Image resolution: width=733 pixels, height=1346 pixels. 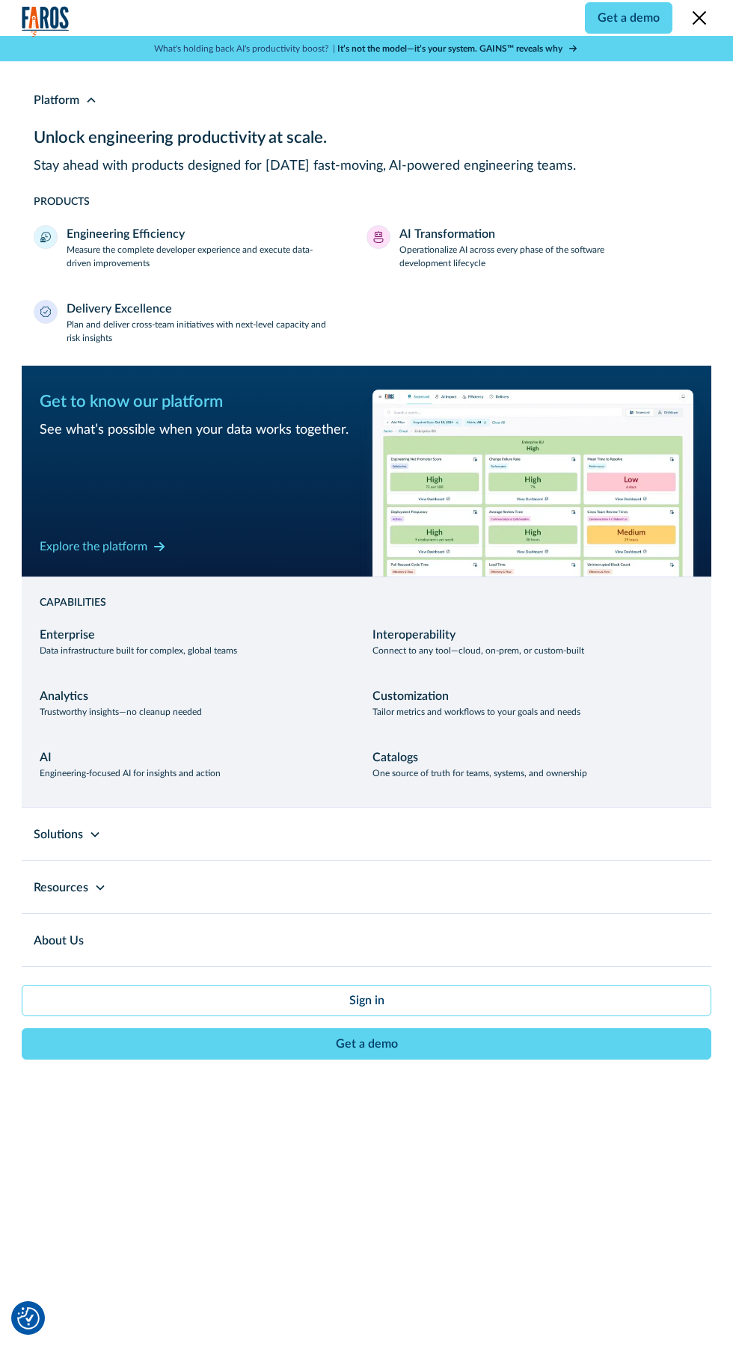 What do you see at coordinates (120, 712) in the screenshot?
I see `p: Trustworthy insights—no cleanup needed` at bounding box center [120, 712].